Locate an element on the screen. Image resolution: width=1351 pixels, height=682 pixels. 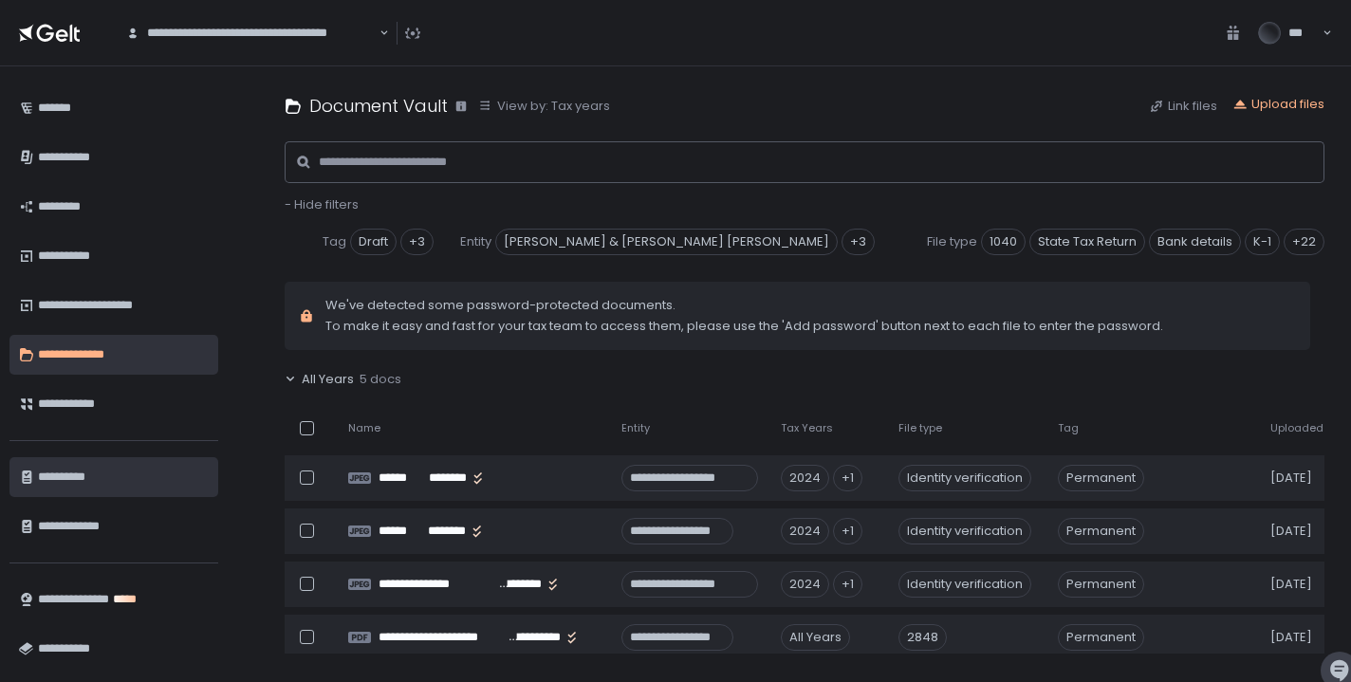
span: All Years is located at coordinates (327, 380).